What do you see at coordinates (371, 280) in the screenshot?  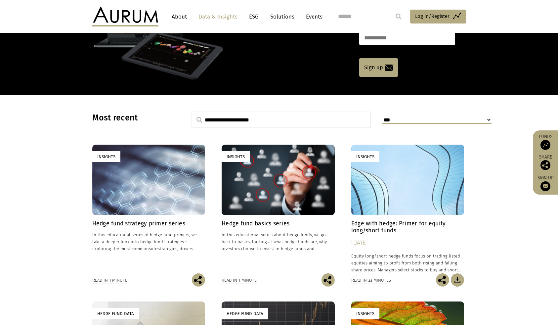 I see `div: Read in 33 minutes` at bounding box center [371, 280].